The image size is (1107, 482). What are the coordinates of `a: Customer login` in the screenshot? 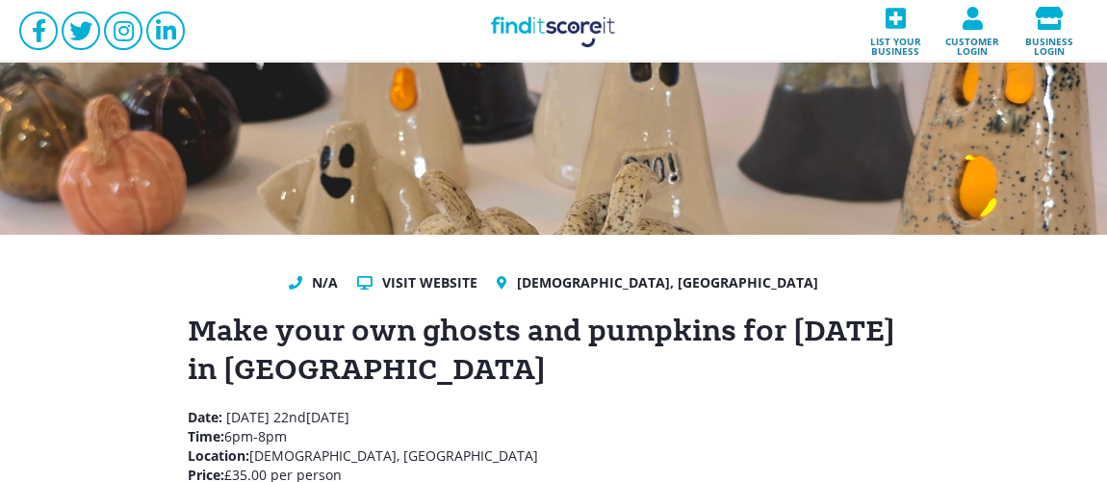 It's located at (972, 31).